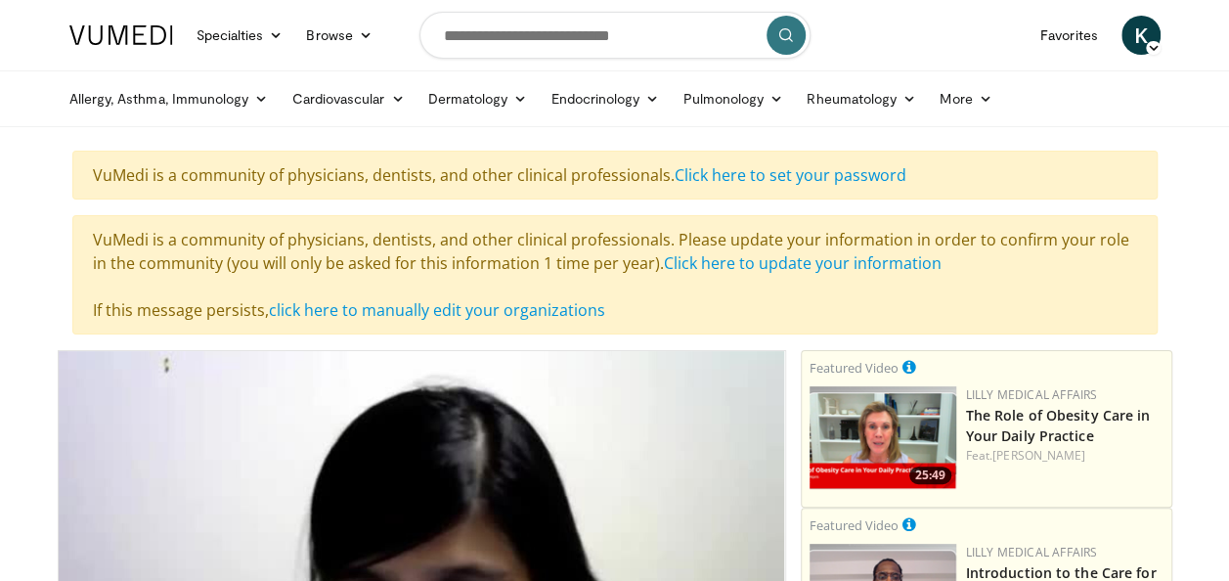  Describe the element at coordinates (615, 175) in the screenshot. I see `div: VuMedi is a community of physicians, dentists, and other clinical professionals.` at that location.